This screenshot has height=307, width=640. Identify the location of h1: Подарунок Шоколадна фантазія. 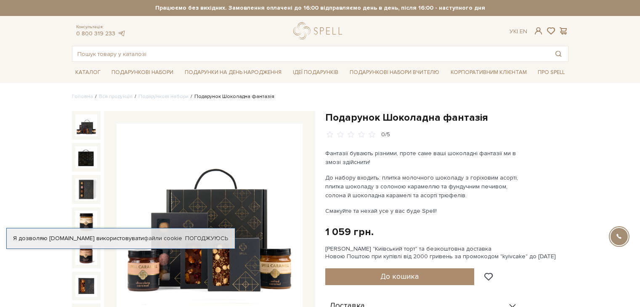
(447, 117).